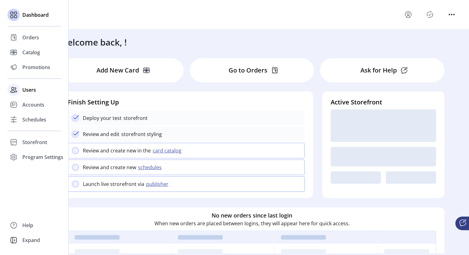  What do you see at coordinates (36, 67) in the screenshot?
I see `span: Promotions` at bounding box center [36, 67].